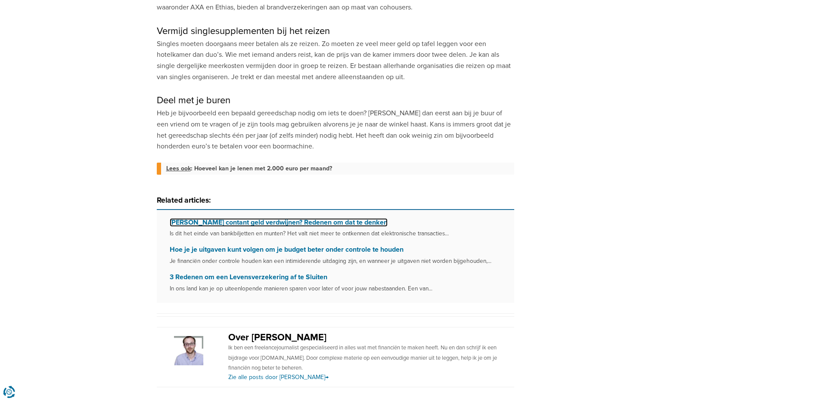 The image size is (817, 401). What do you see at coordinates (178, 168) in the screenshot?
I see `span: Lees ook` at bounding box center [178, 168].